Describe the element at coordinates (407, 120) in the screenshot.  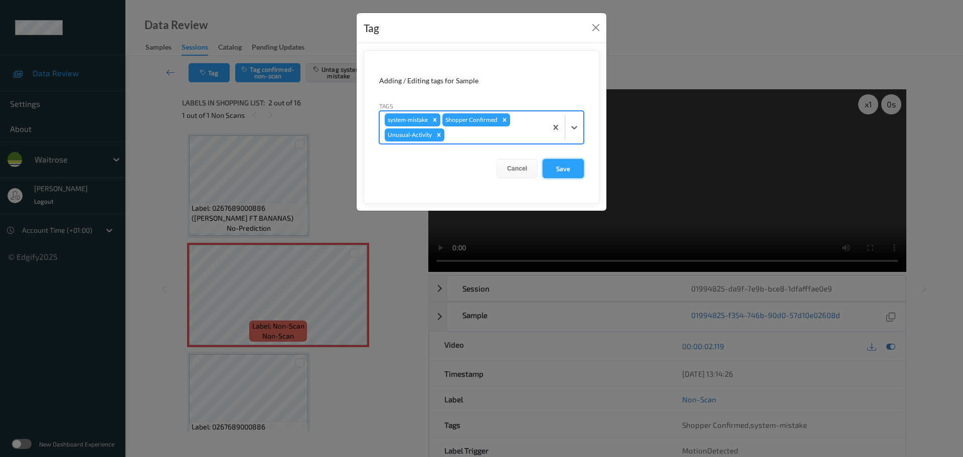
I see `div: system-mistake` at that location.